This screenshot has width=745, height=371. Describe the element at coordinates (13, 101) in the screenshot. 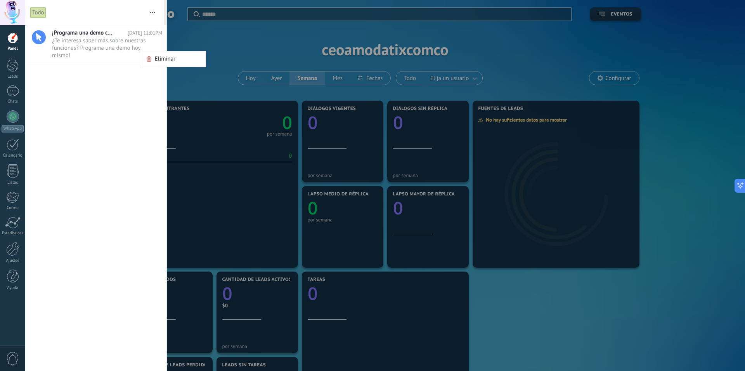

I see `div: Chats` at that location.